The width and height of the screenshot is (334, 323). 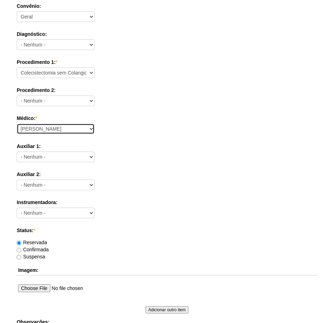 What do you see at coordinates (19, 242) in the screenshot?
I see `input: Reservada` at bounding box center [19, 242].